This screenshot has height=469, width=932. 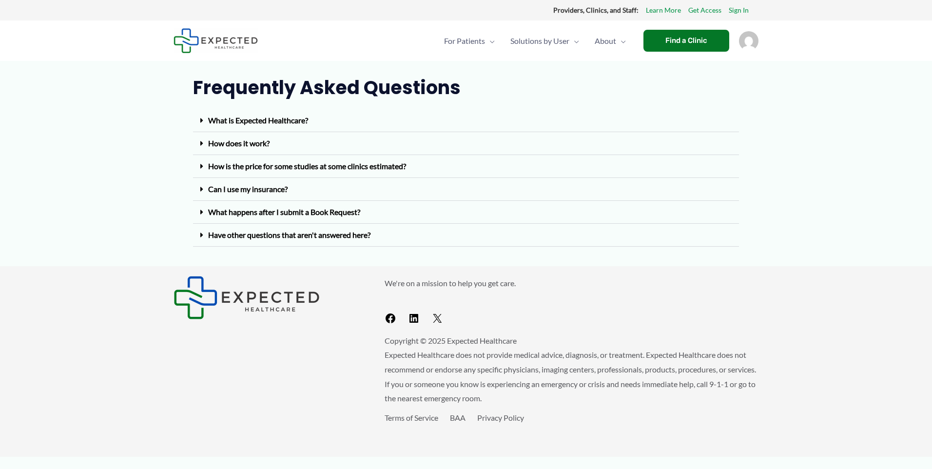 I want to click on a: AboutMenu Toggle, so click(x=610, y=41).